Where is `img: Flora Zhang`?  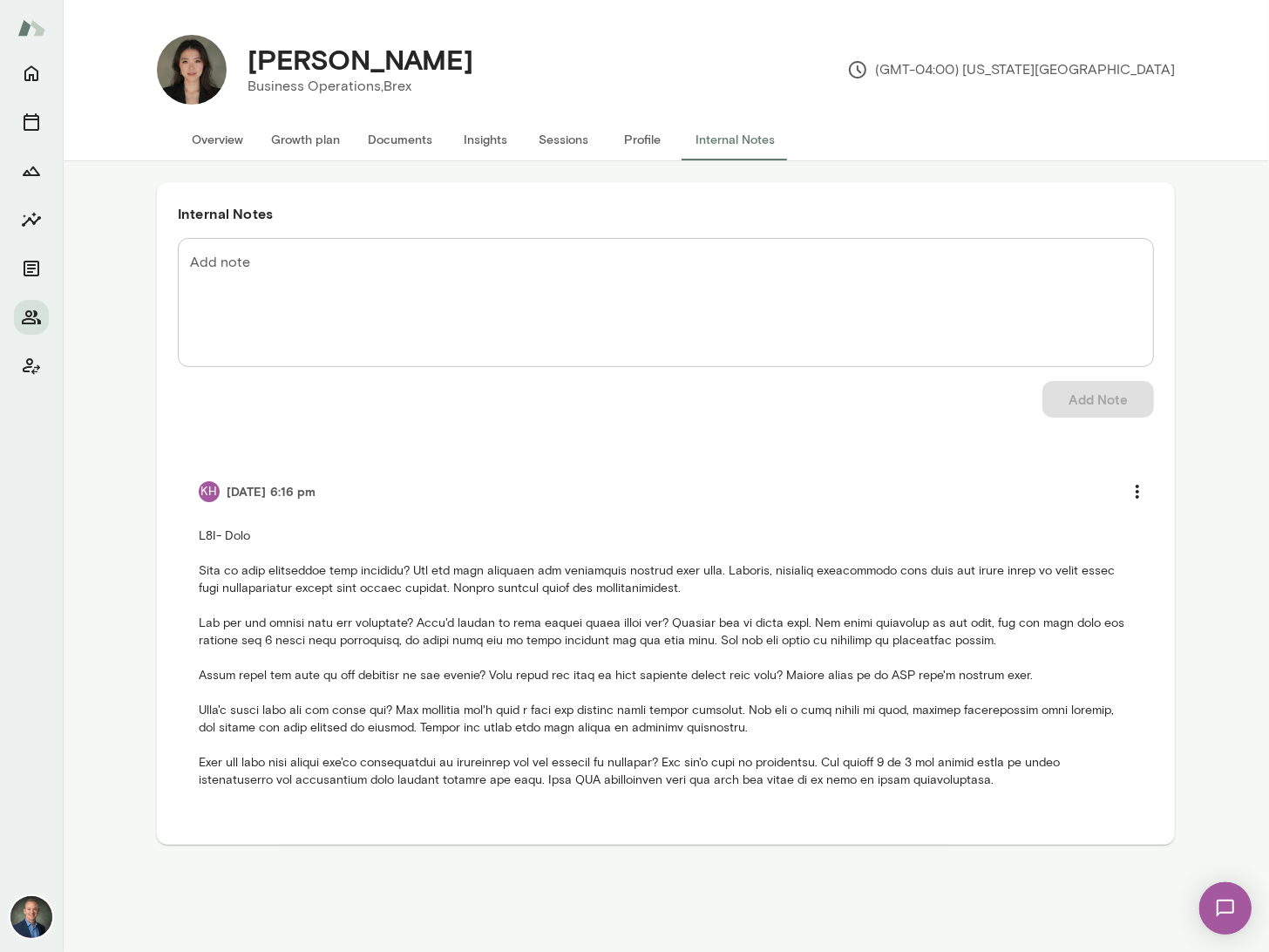 img: Flora Zhang is located at coordinates (191, 69).